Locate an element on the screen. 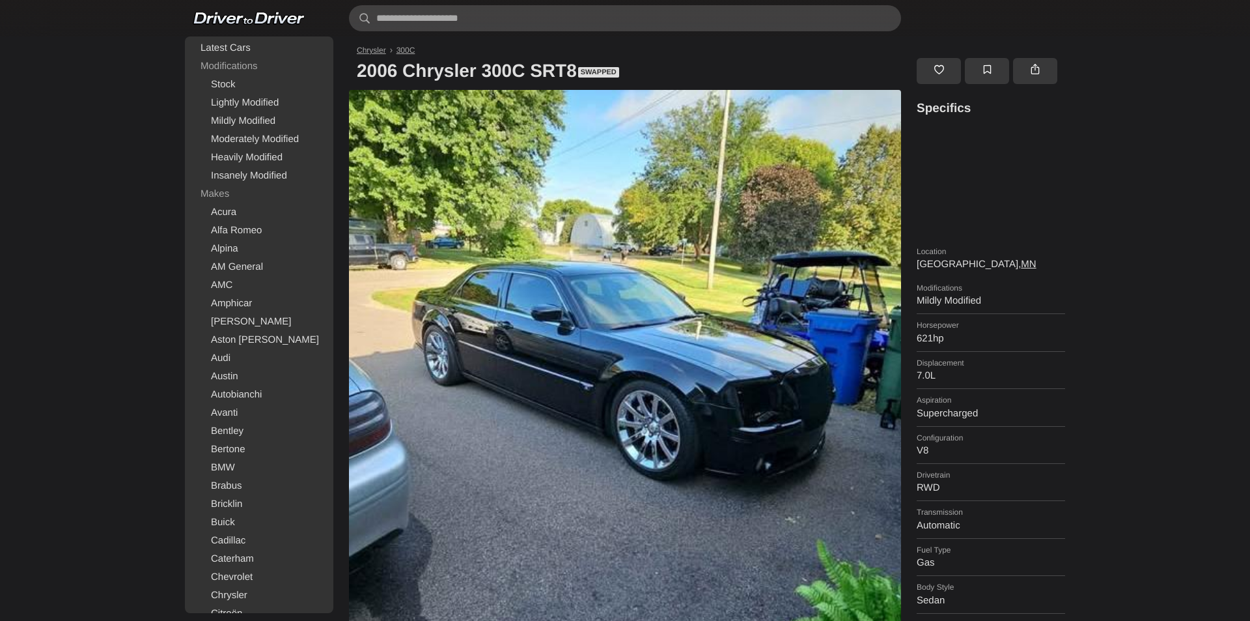 This screenshot has height=621, width=1250. a: 300C is located at coordinates (406, 50).